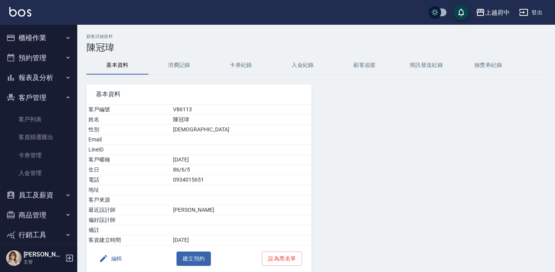 The height and width of the screenshot is (272, 555). I want to click on button: 登出, so click(531, 12).